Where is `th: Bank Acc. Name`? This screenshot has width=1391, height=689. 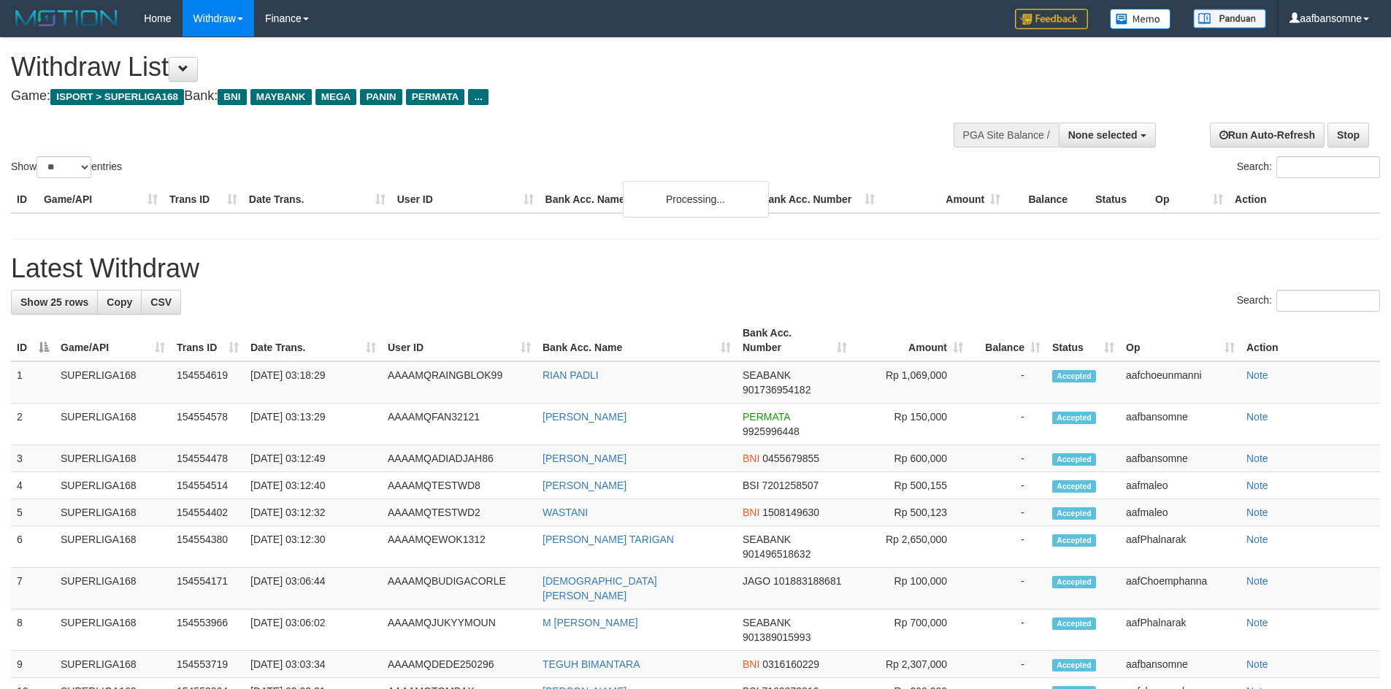
th: Bank Acc. Name is located at coordinates (648, 199).